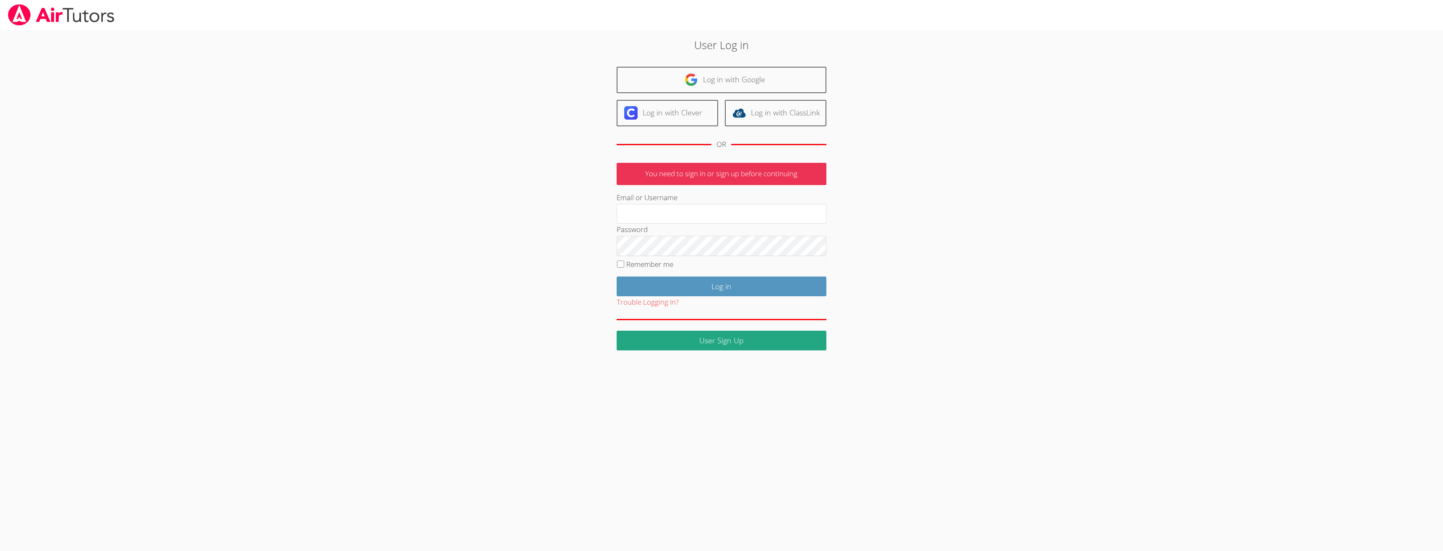  Describe the element at coordinates (721, 144) in the screenshot. I see `div: OR` at that location.